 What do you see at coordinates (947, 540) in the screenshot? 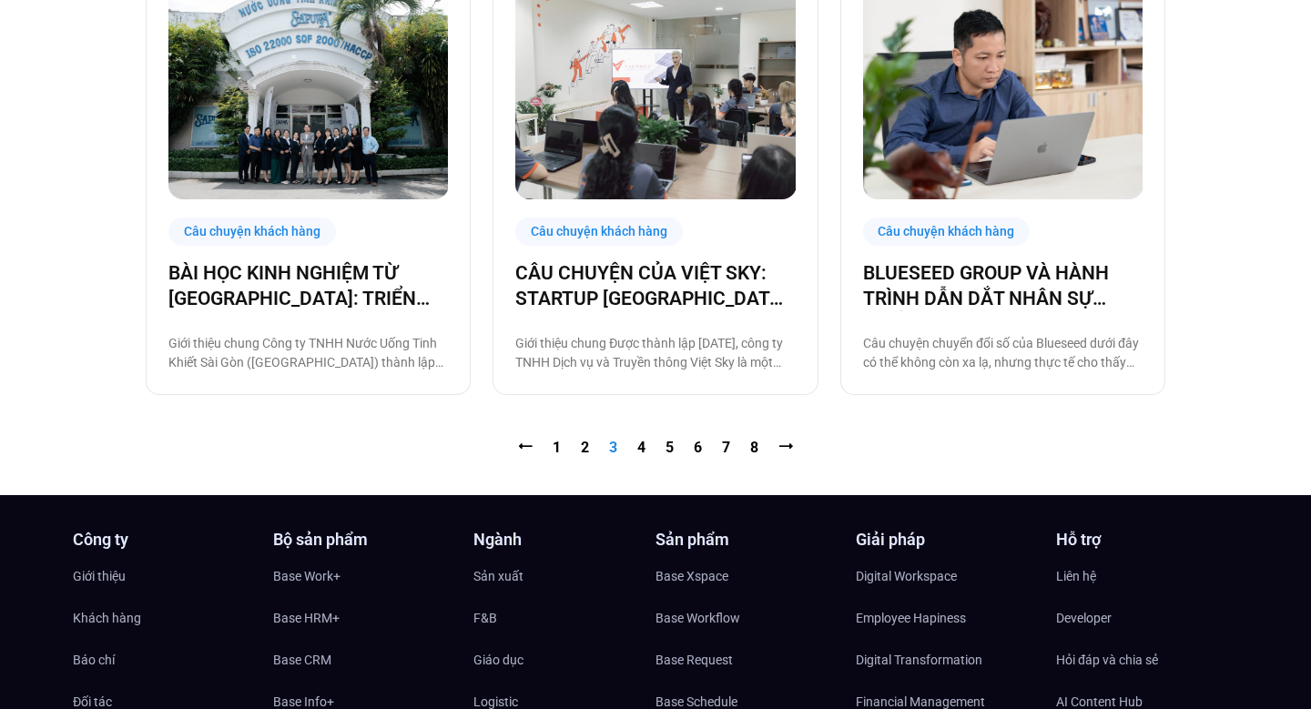
I see `h4: Giải pháp` at bounding box center [947, 540].